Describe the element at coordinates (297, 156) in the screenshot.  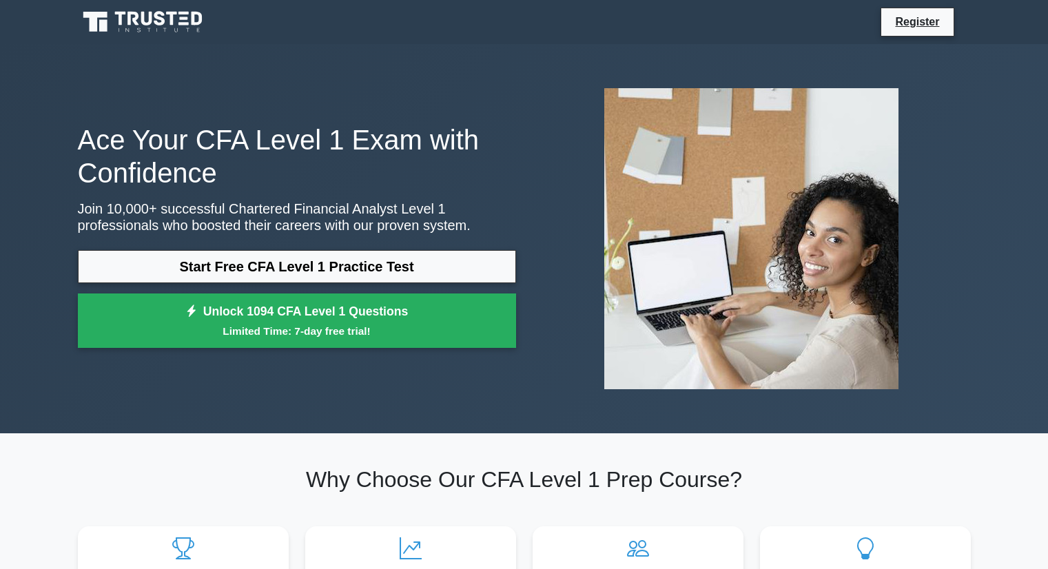
I see `h1: Ace Your CFA Level 1 Exam with Confidence` at that location.